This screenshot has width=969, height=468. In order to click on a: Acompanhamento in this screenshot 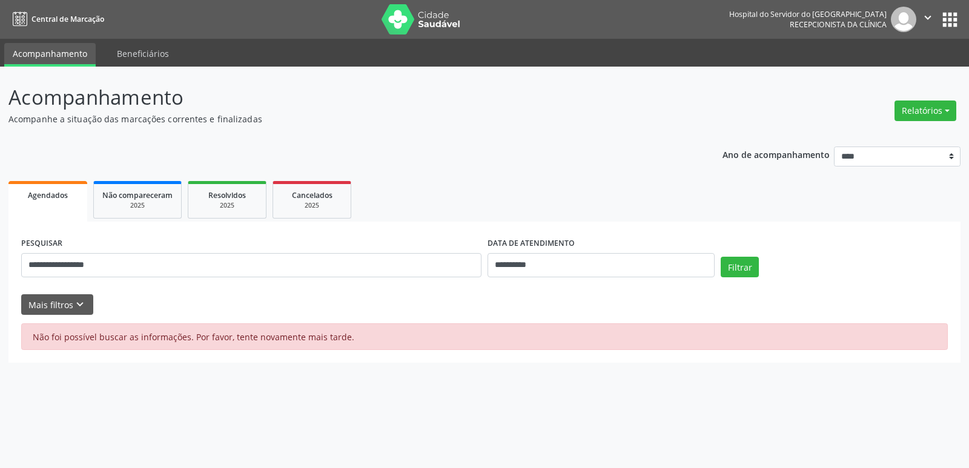, I will do `click(50, 54)`.